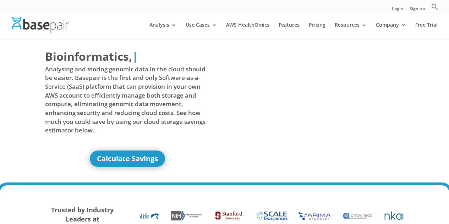 The image size is (449, 224). Describe the element at coordinates (391, 31) in the screenshot. I see `a: Company` at that location.